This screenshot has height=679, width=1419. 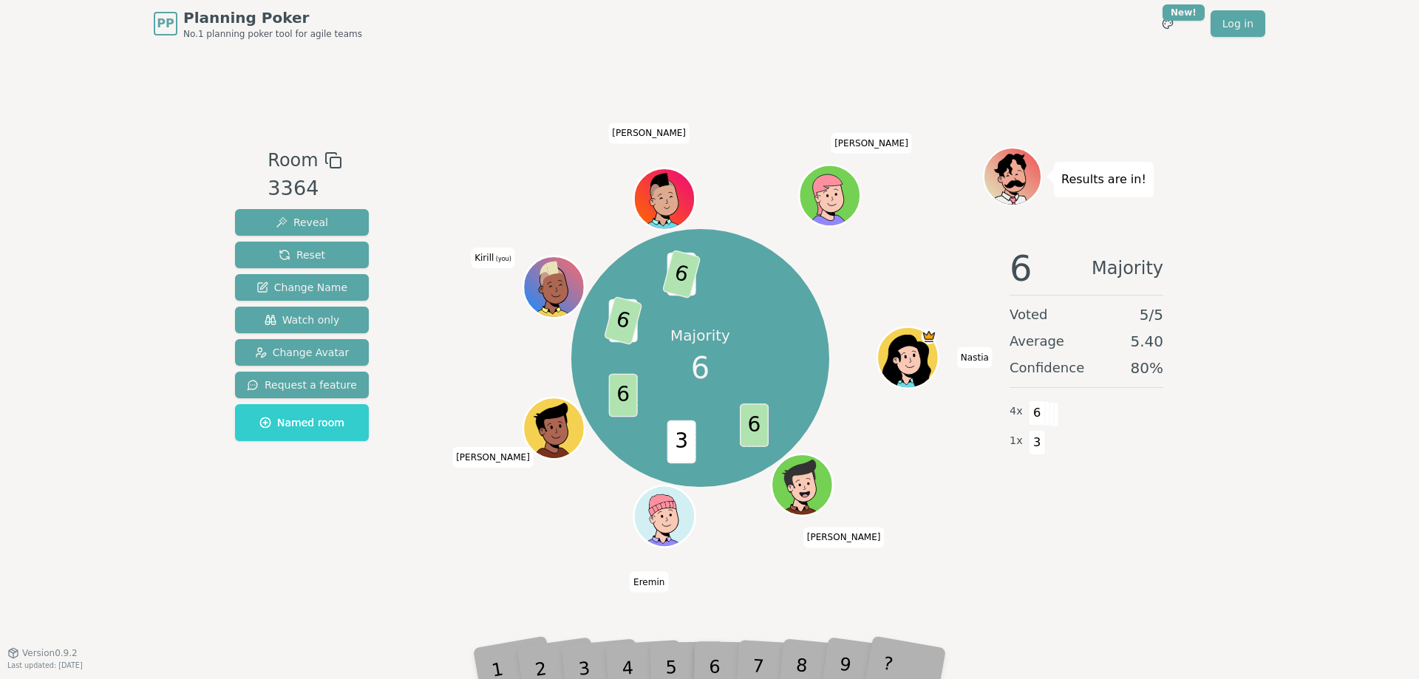 What do you see at coordinates (302, 353) in the screenshot?
I see `span: Change Avatar` at bounding box center [302, 353].